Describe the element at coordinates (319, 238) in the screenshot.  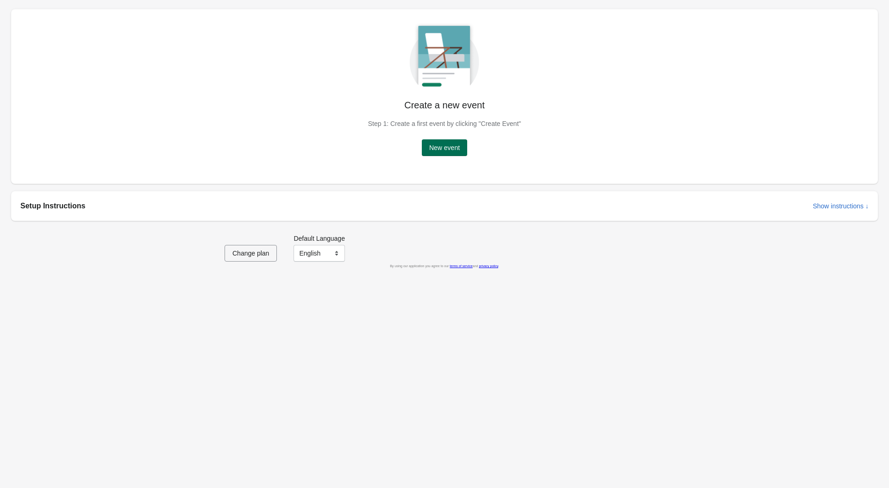
I see `label: Default Language` at that location.